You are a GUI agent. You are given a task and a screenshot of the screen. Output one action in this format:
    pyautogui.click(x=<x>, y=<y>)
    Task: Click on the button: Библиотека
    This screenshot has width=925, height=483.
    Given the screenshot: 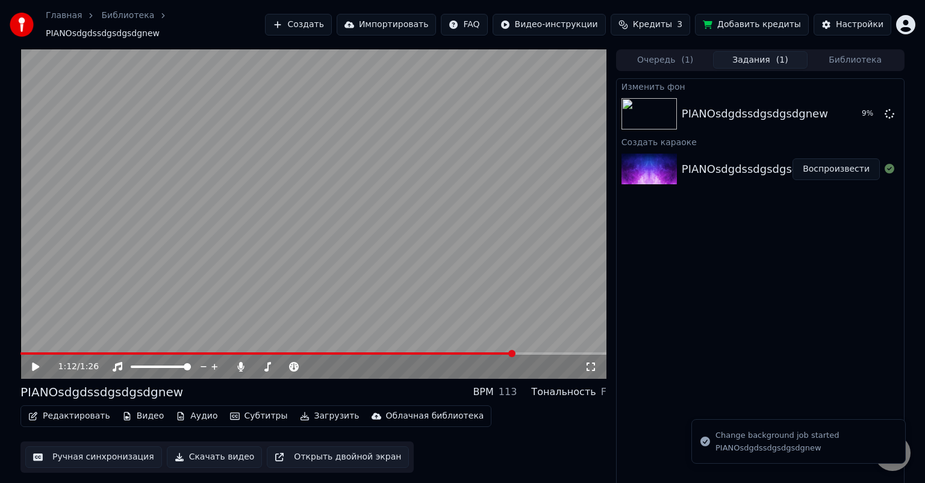 What is the action you would take?
    pyautogui.click(x=855, y=60)
    